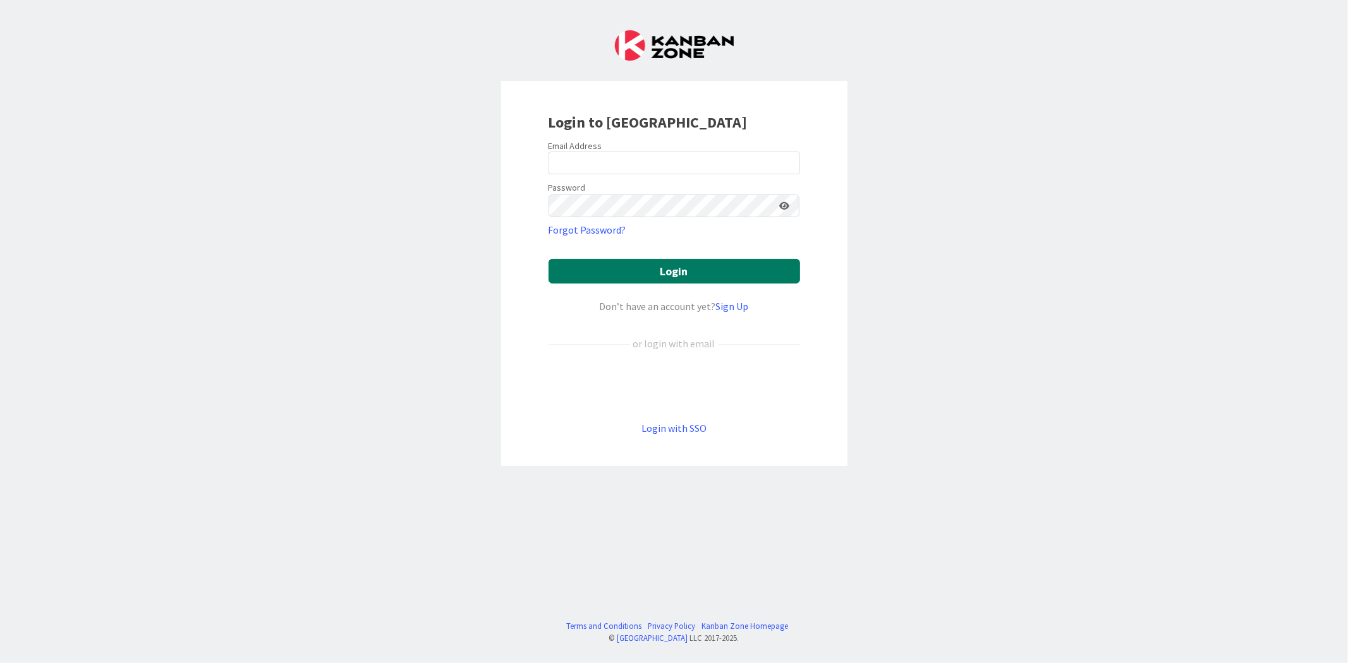  What do you see at coordinates (575, 146) in the screenshot?
I see `label: Email Address` at bounding box center [575, 146].